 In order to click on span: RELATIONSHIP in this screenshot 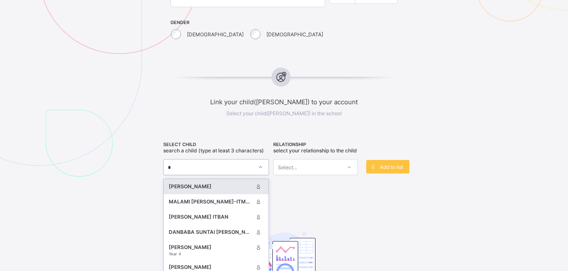, I will do `click(315, 145)`.